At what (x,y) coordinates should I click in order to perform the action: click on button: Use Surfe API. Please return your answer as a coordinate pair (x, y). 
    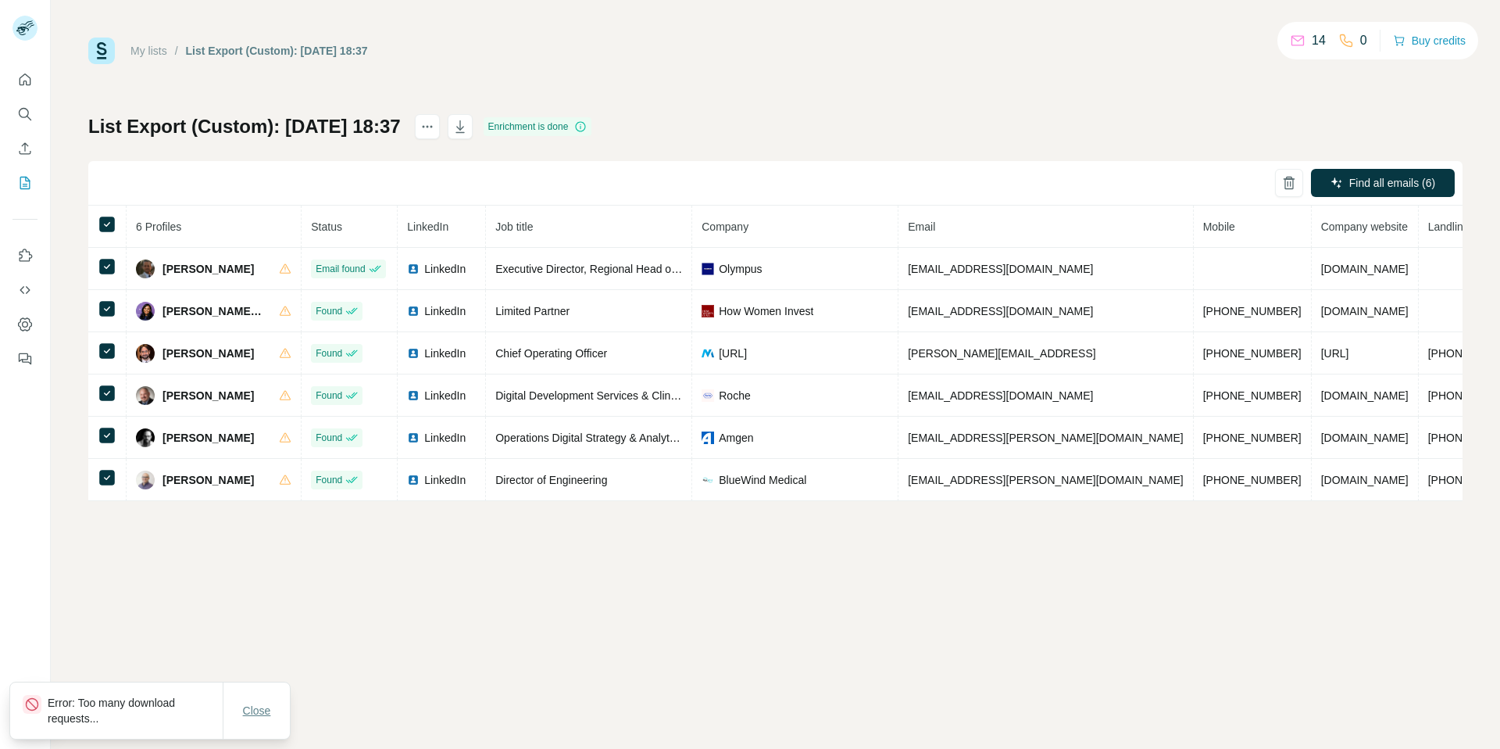
    Looking at the image, I should click on (25, 290).